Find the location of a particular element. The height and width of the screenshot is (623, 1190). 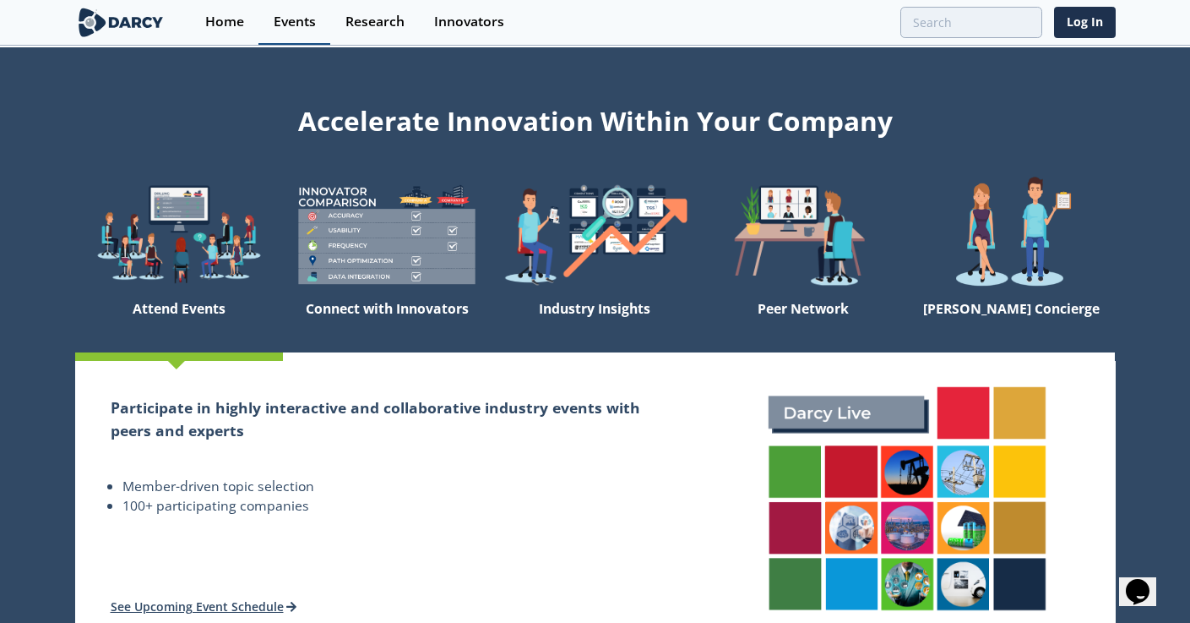

li: 100+ participating companies is located at coordinates (393, 506).